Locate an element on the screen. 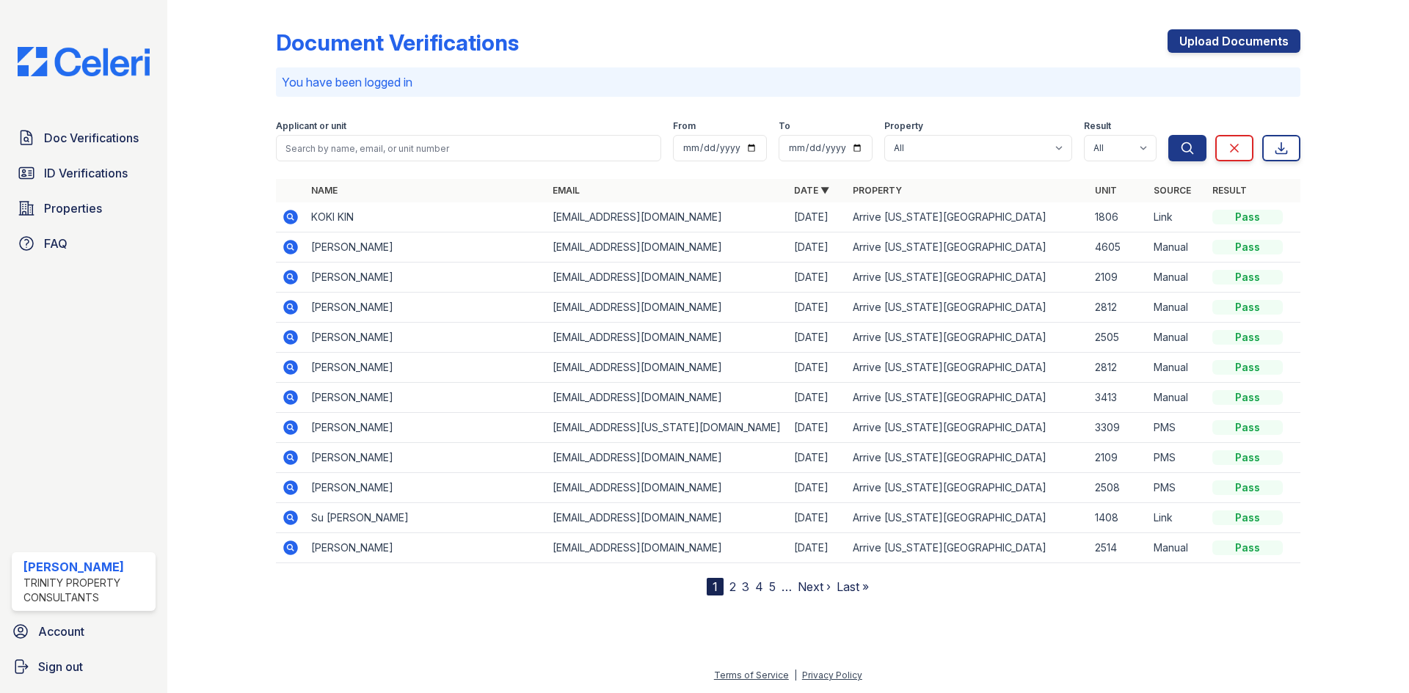  div: Trinity Property Consultants is located at coordinates (87, 591).